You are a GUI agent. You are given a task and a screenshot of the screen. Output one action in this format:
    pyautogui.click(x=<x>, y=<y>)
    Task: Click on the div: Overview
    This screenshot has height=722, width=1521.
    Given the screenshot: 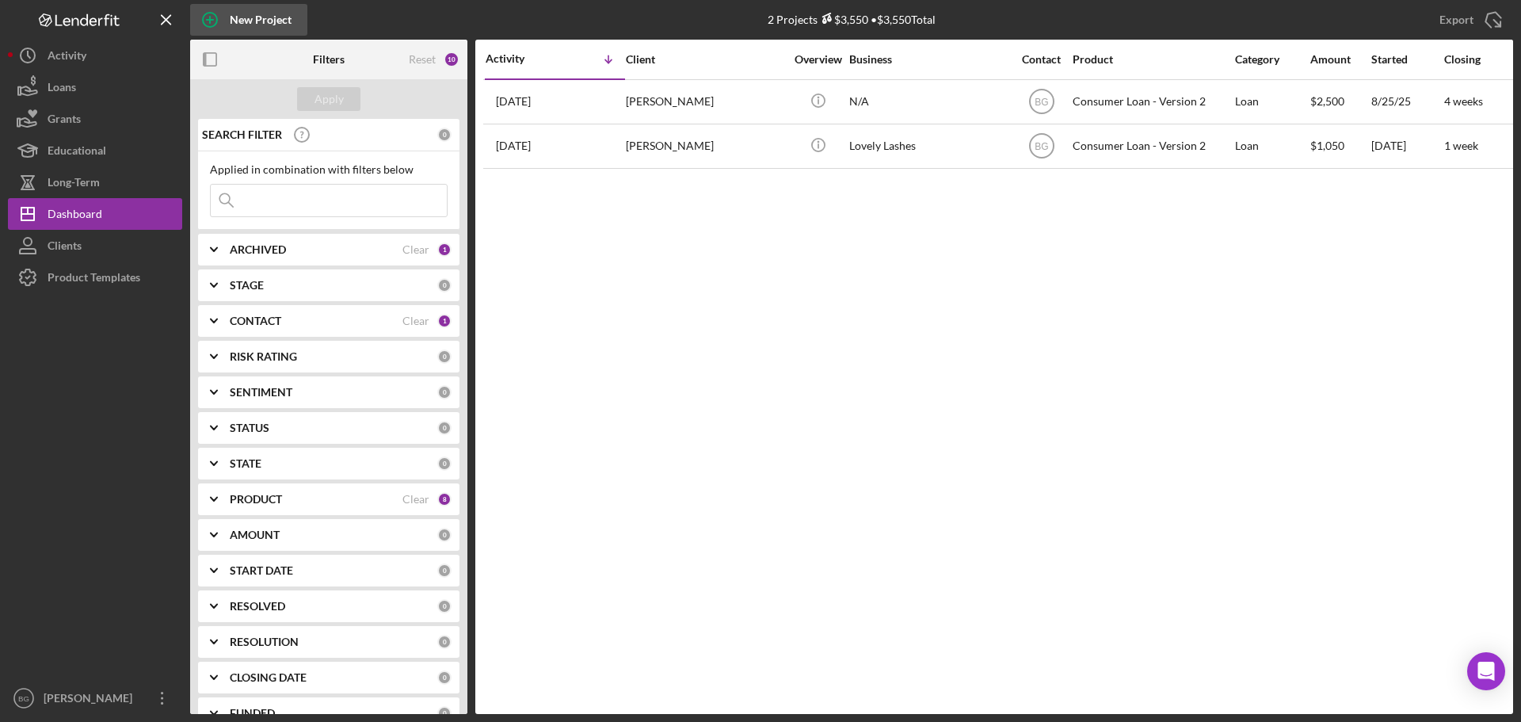 What is the action you would take?
    pyautogui.click(x=818, y=59)
    